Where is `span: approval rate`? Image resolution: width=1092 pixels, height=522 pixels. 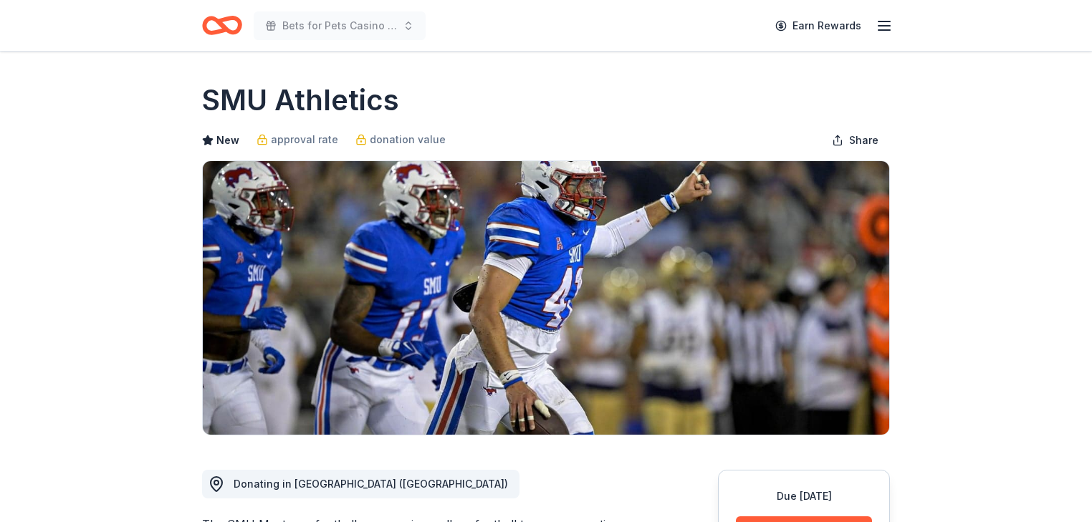
span: approval rate is located at coordinates (304, 140).